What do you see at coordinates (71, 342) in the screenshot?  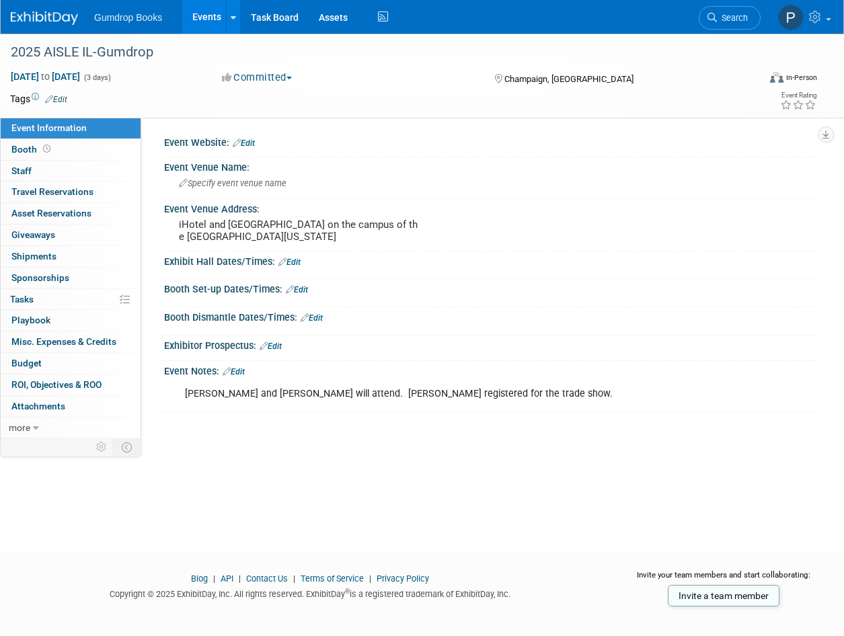 I see `a: Misc. Expenses & Credits` at bounding box center [71, 342].